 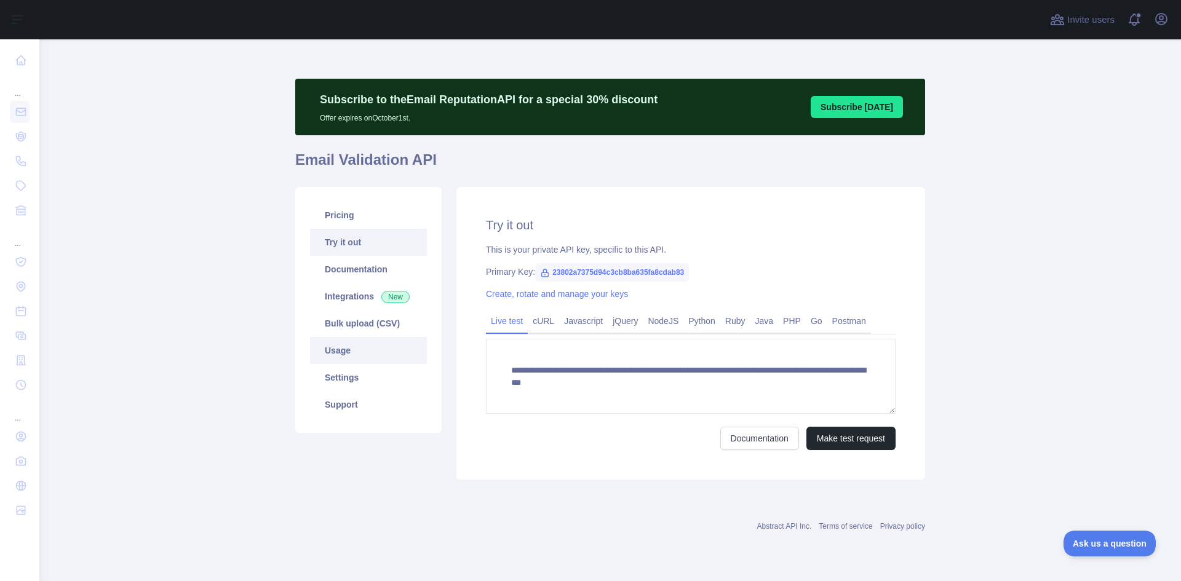 What do you see at coordinates (368, 242) in the screenshot?
I see `a: Try it out` at bounding box center [368, 242].